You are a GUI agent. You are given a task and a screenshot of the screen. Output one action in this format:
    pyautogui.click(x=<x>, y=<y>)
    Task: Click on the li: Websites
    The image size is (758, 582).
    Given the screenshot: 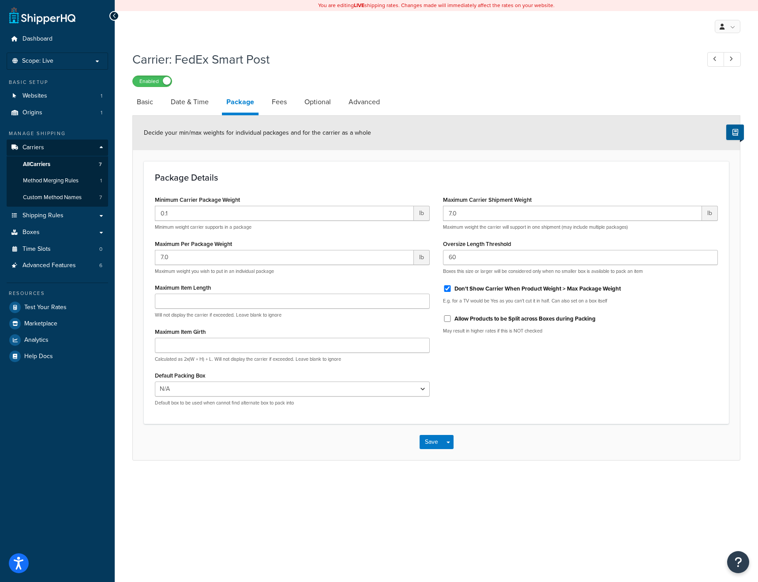 What is the action you would take?
    pyautogui.click(x=57, y=96)
    